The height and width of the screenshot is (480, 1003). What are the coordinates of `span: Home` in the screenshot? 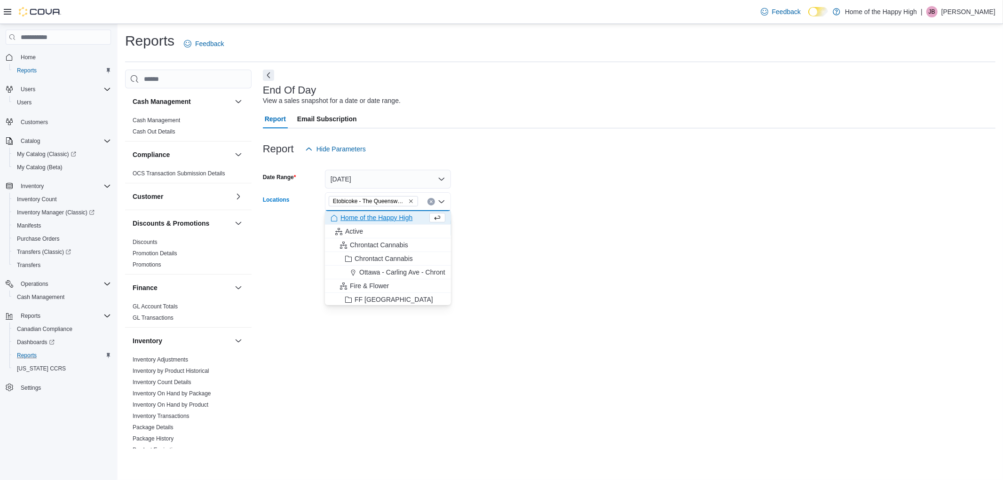 It's located at (64, 57).